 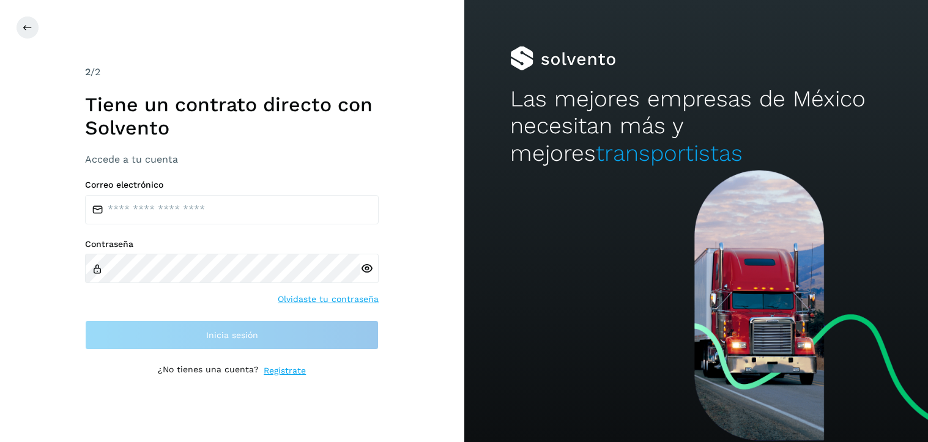 I want to click on a: Olvidaste tu contraseña, so click(x=328, y=299).